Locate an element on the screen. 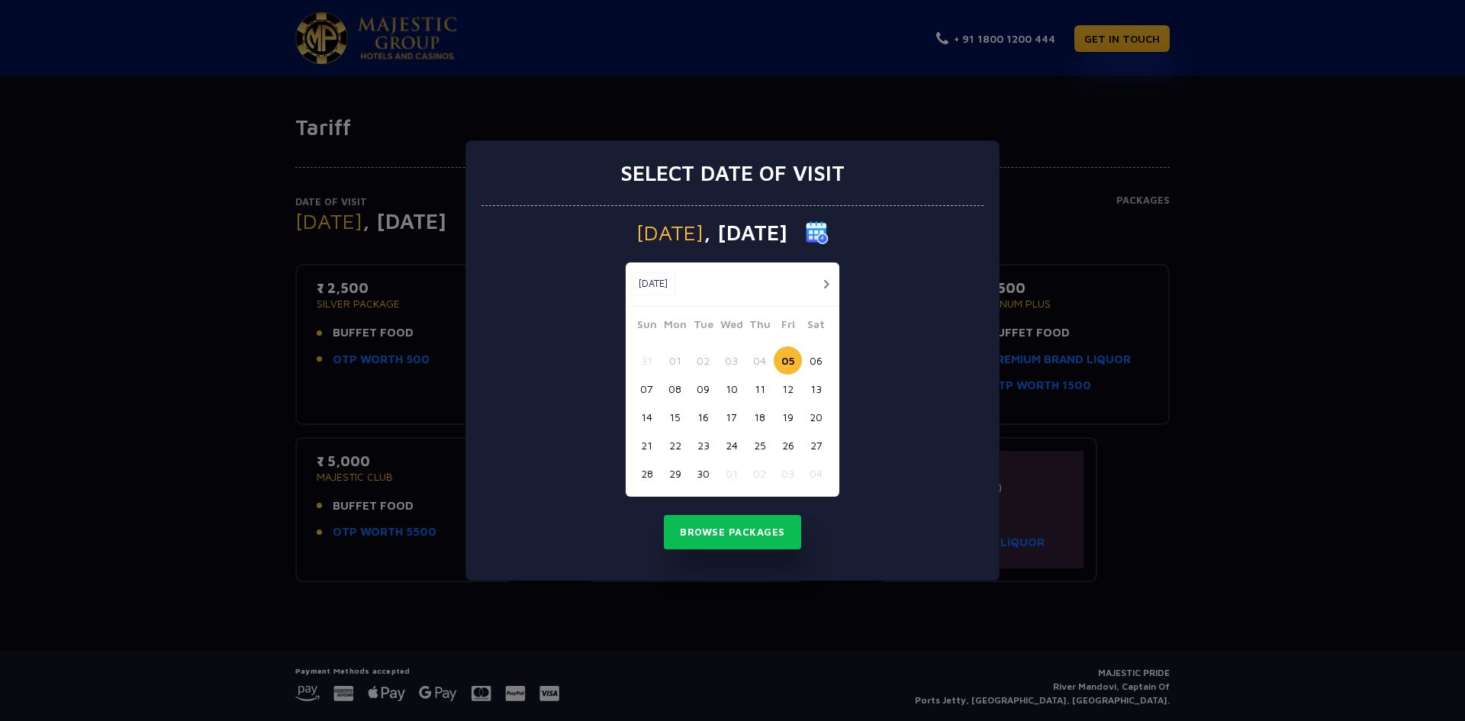 The image size is (1465, 721). button: 15 is located at coordinates (674, 417).